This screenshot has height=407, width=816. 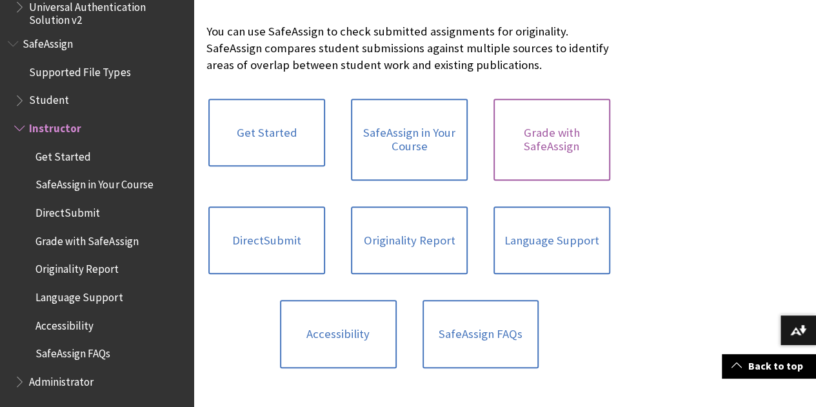 I want to click on p: You can use SafeAssign to check submitted assignments for originality. SafeAssign compares studen..., so click(x=409, y=48).